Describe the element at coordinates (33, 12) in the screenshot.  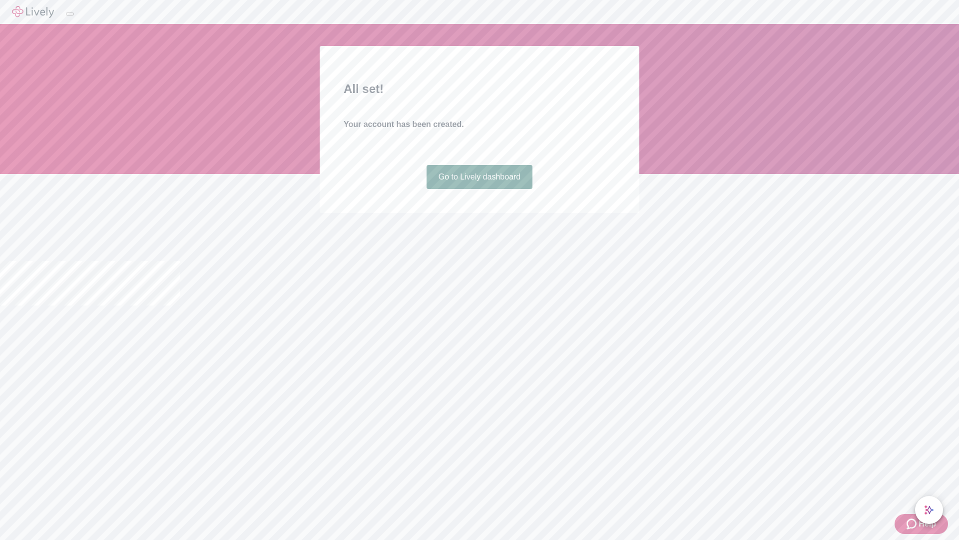
I see `img: Lively` at that location.